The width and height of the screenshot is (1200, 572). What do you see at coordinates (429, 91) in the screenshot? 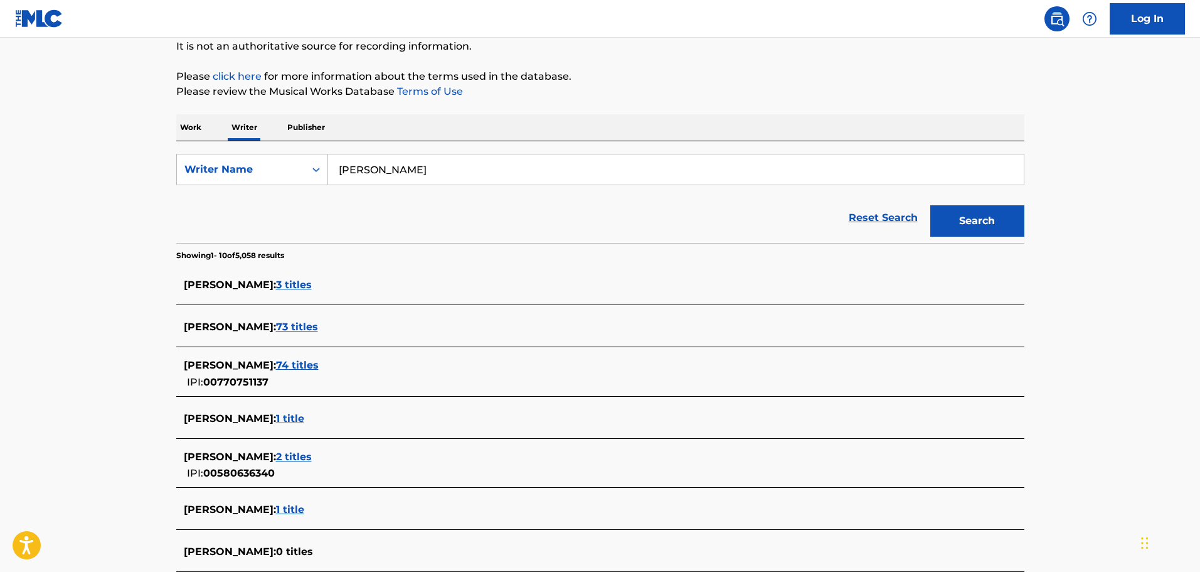
I see `a: Terms of Use` at bounding box center [429, 91].